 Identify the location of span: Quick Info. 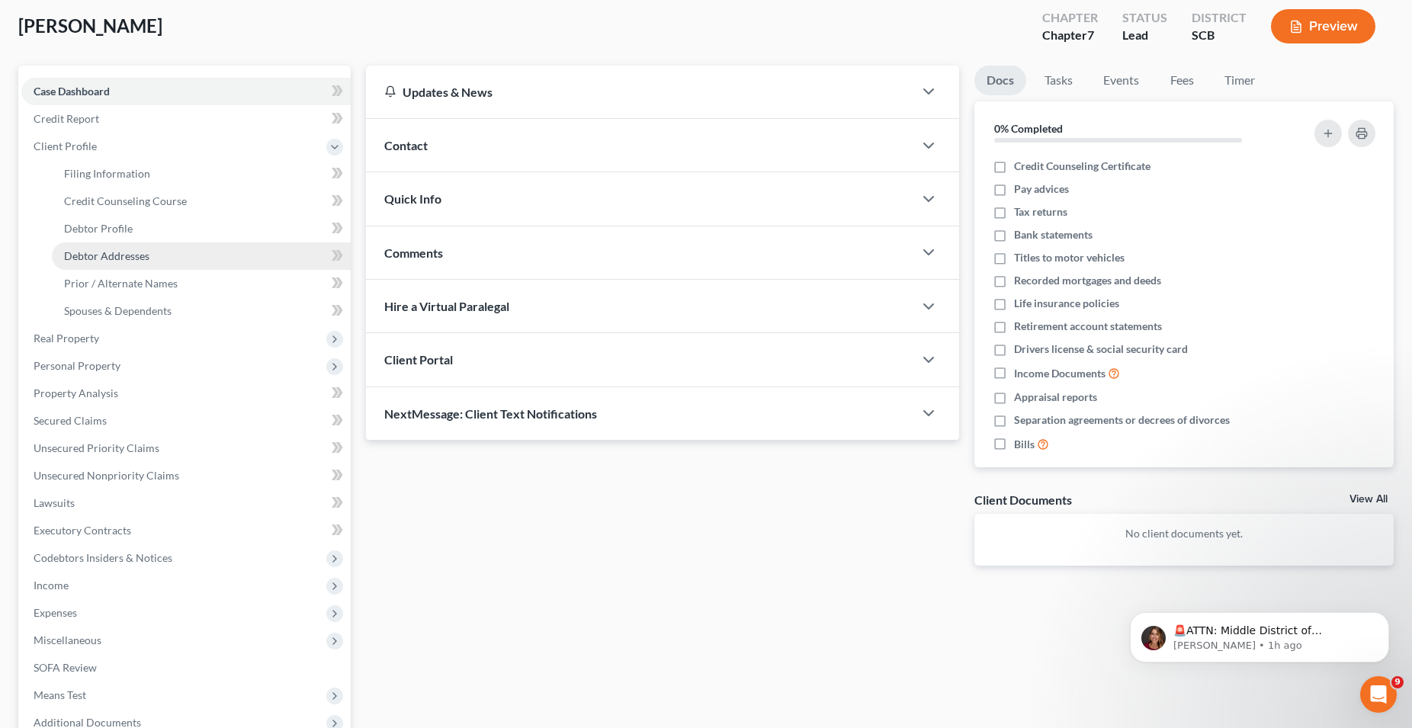
(413, 198).